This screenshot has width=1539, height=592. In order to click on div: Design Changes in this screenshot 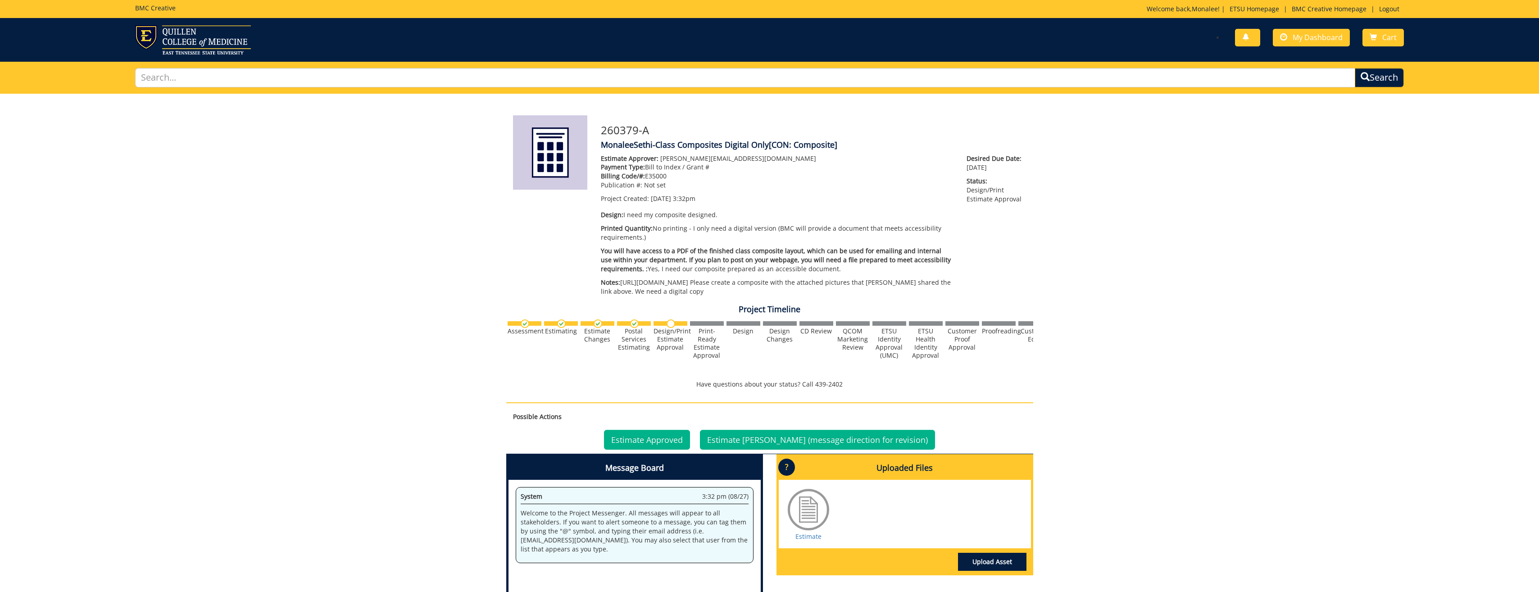, I will do `click(780, 335)`.